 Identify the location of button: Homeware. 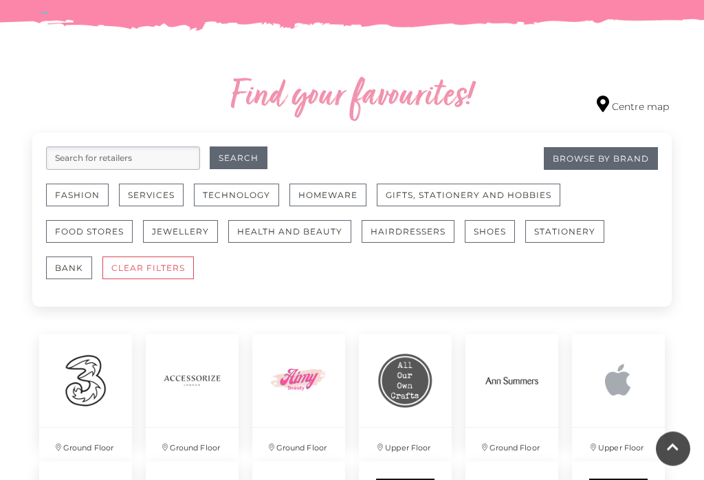
(328, 195).